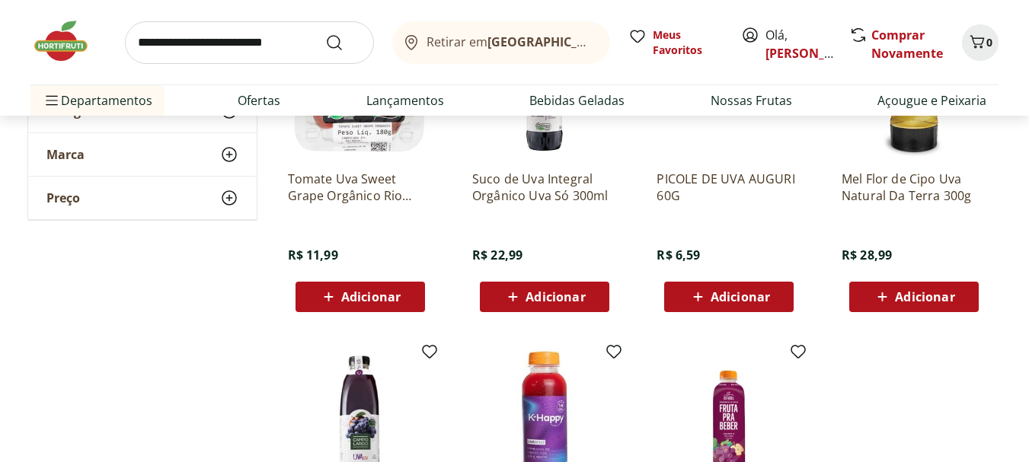 Image resolution: width=1029 pixels, height=462 pixels. What do you see at coordinates (688, 43) in the screenshot?
I see `span: Meus Favoritos` at bounding box center [688, 43].